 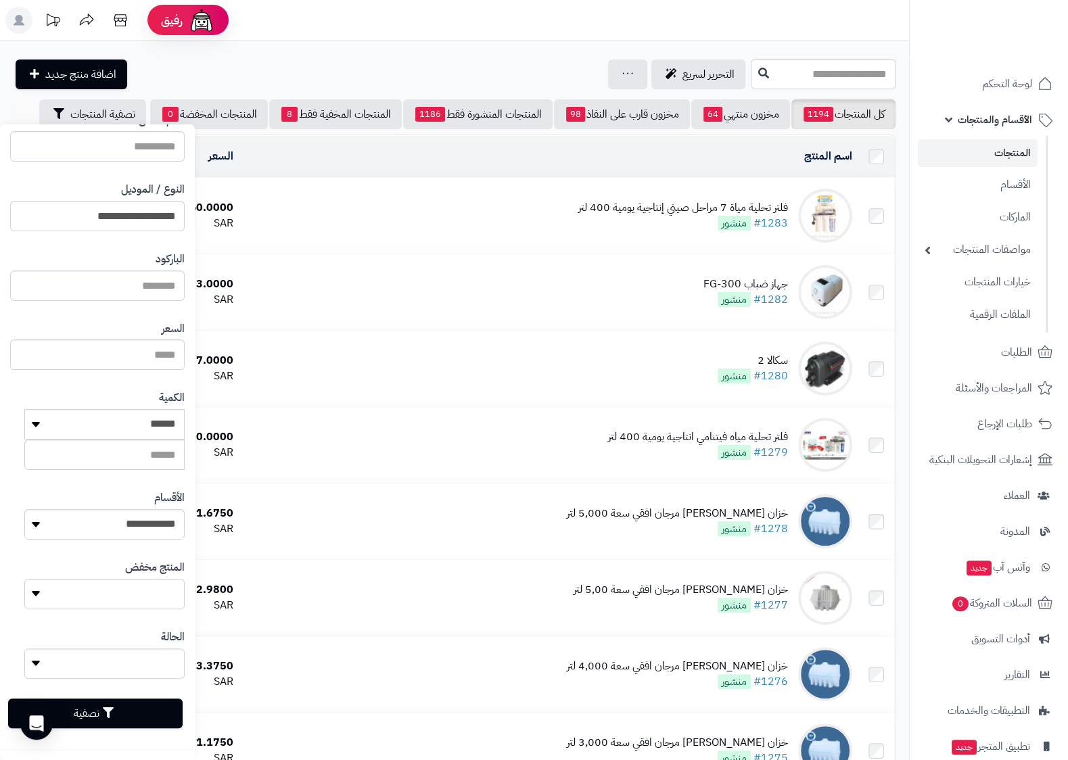 What do you see at coordinates (989, 675) in the screenshot?
I see `a: التقارير` at bounding box center [989, 675].